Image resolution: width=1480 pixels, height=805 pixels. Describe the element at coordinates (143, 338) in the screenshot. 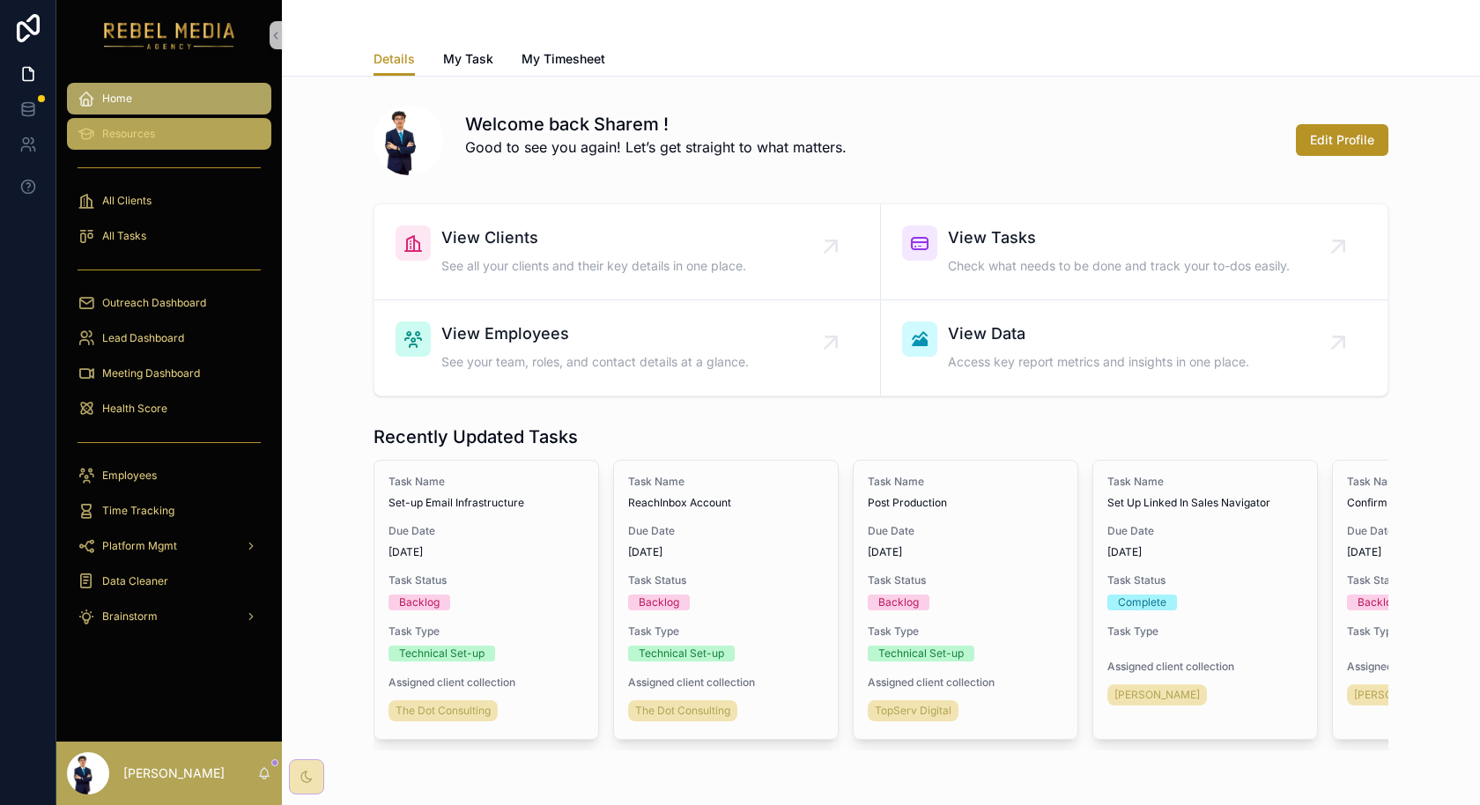

I see `span: Lead Dashboard` at that location.